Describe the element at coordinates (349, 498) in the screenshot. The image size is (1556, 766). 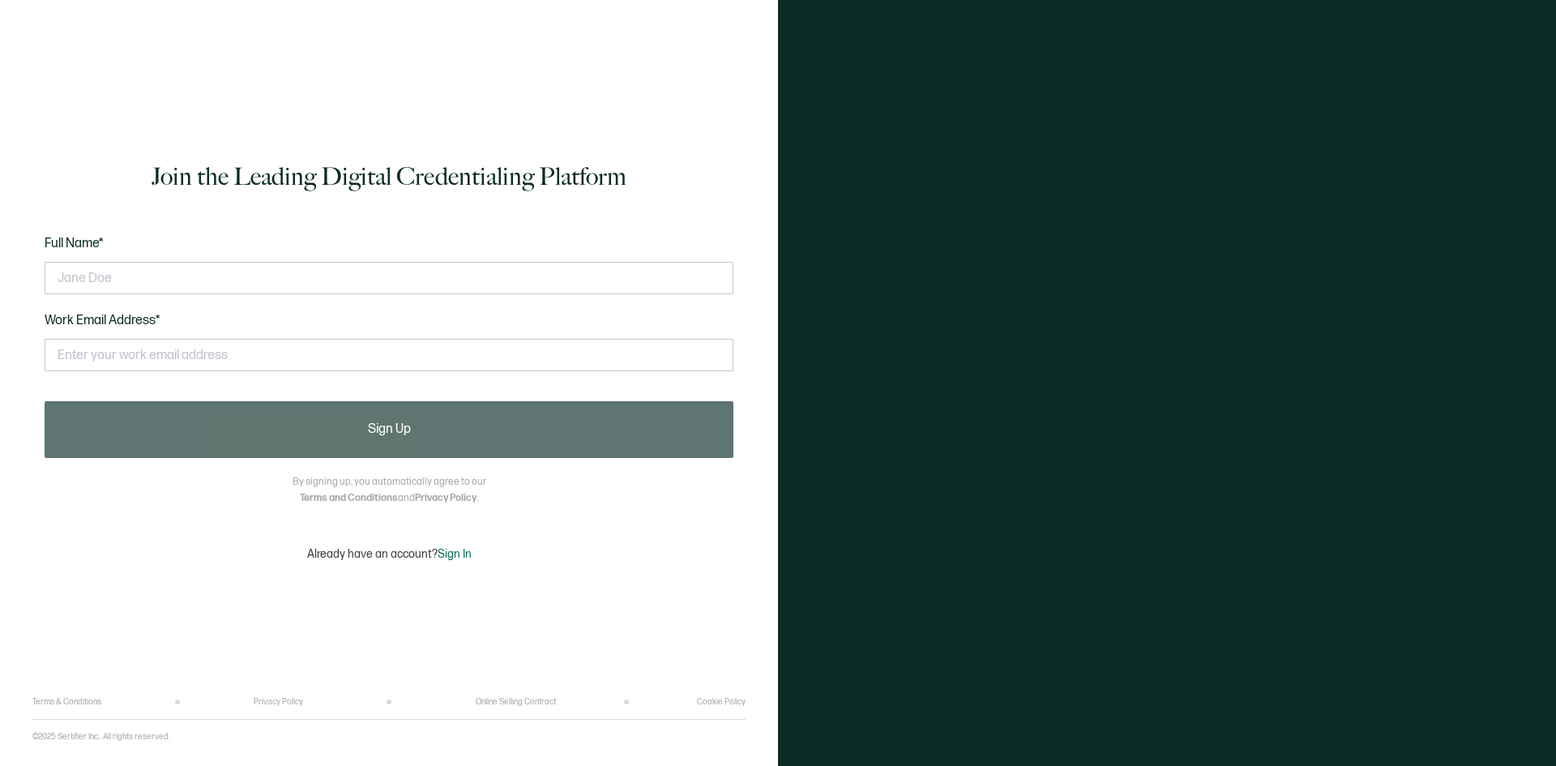
I see `a: Terms and Conditions` at that location.